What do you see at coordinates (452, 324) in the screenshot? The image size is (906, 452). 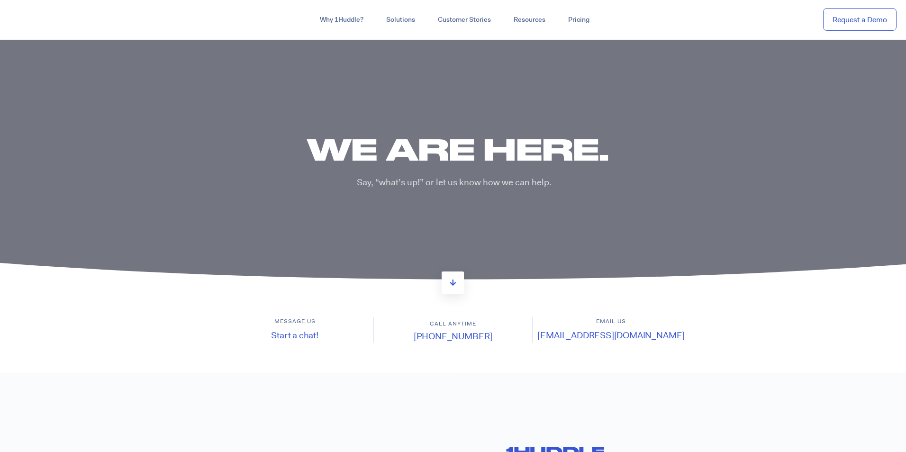 I see `h6: Call anytime` at bounding box center [452, 324].